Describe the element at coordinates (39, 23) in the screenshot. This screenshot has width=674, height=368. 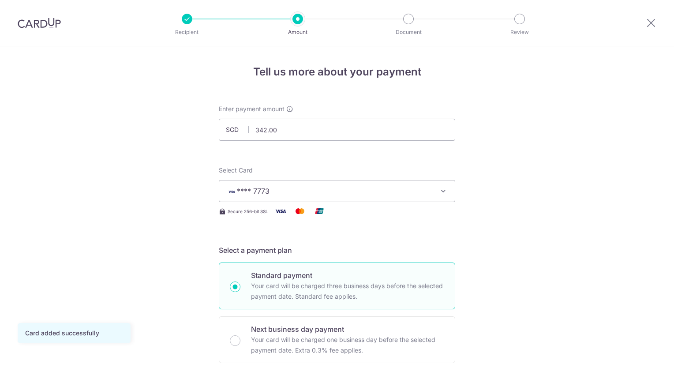
I see `img: CardUp` at that location.